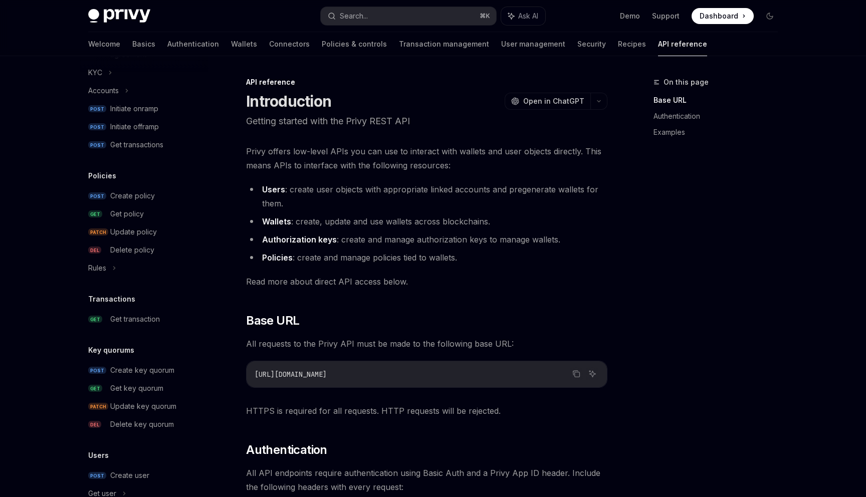 This screenshot has height=497, width=866. What do you see at coordinates (426, 221) in the screenshot?
I see `li: : create, update and use wallets across blockchains.` at bounding box center [426, 221].